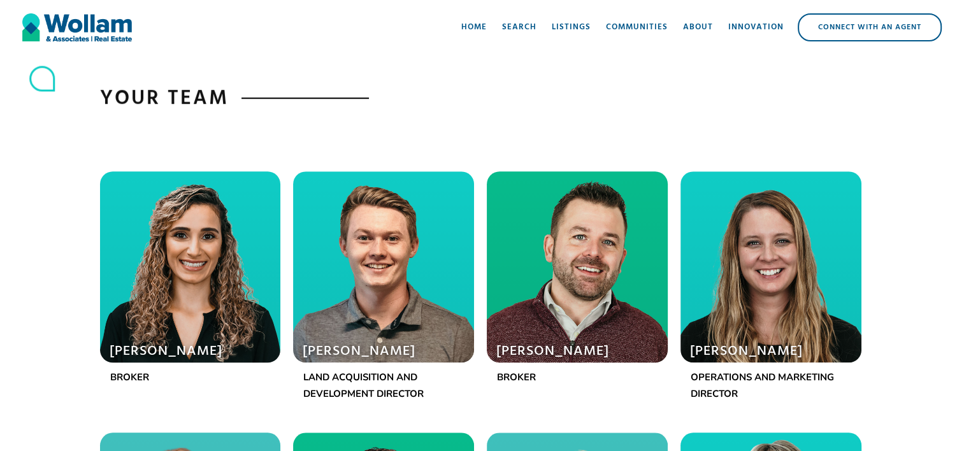 This screenshot has height=451, width=964. Describe the element at coordinates (164, 99) in the screenshot. I see `h1: Your team` at that location.